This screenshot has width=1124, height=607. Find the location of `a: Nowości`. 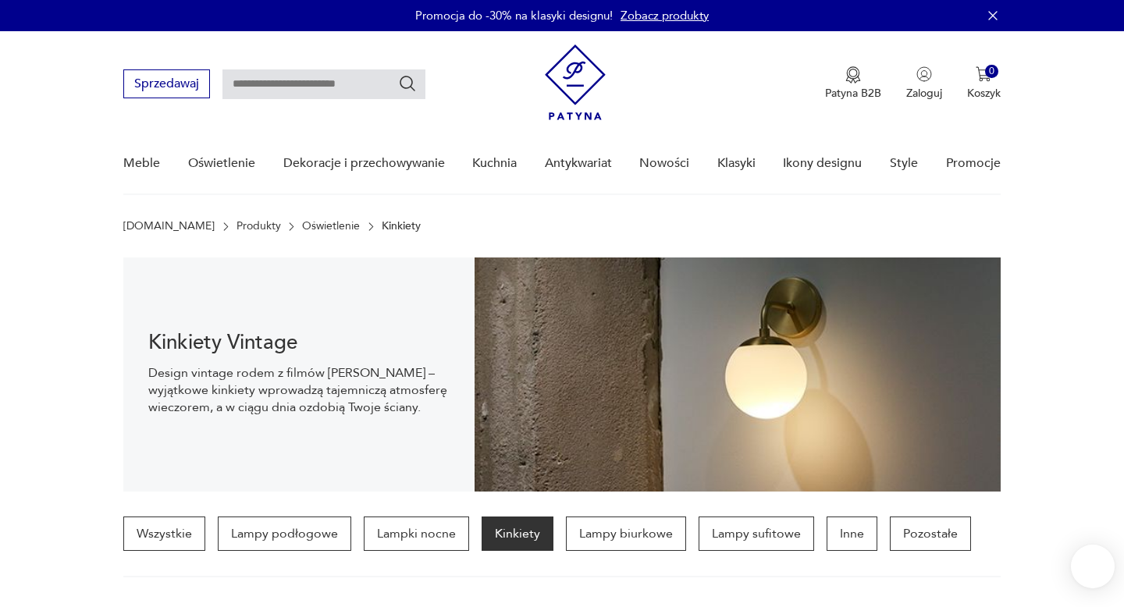

a: Nowości is located at coordinates (664, 163).